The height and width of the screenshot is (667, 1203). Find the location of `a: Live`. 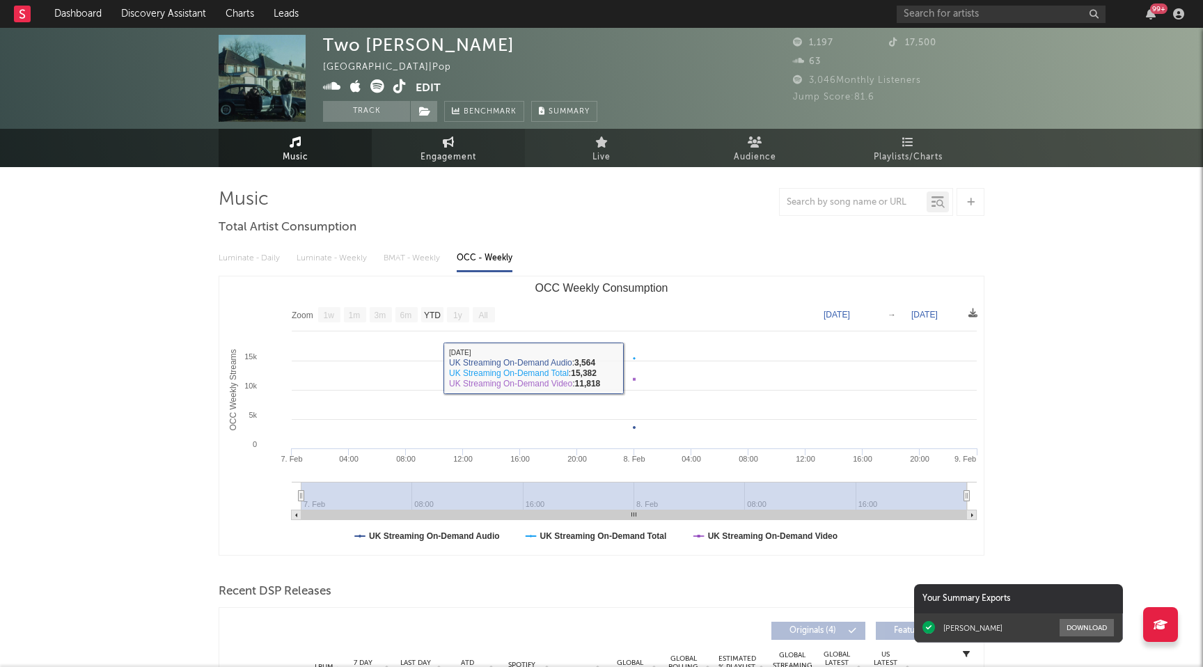

a: Live is located at coordinates (601, 148).